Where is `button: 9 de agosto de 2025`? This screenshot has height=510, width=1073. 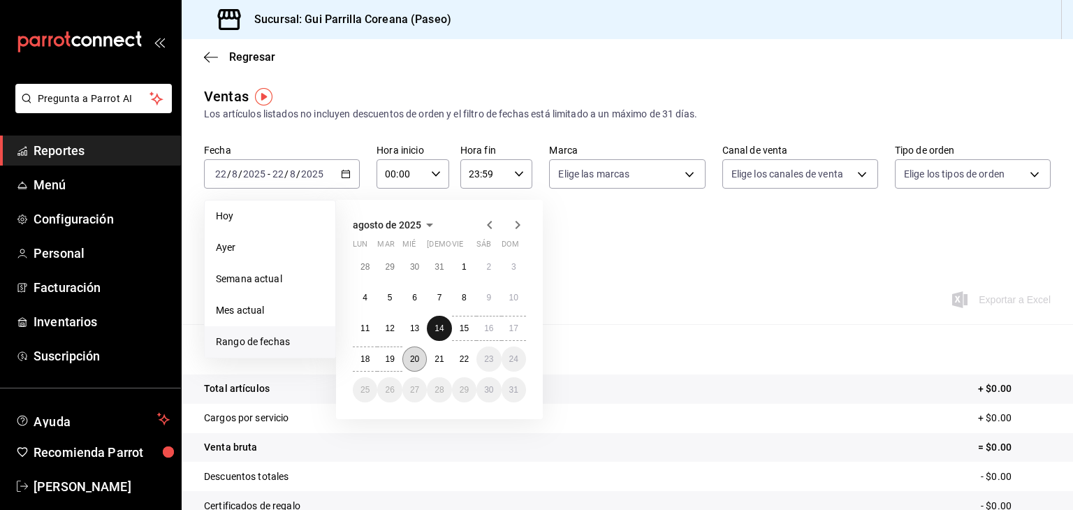 button: 9 de agosto de 2025 is located at coordinates (488, 297).